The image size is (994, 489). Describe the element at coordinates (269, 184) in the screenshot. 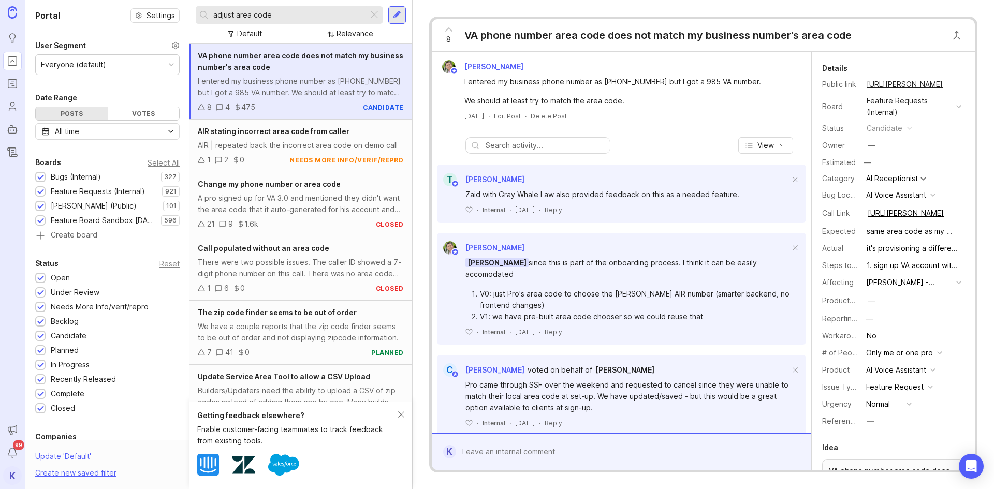

I see `span: Change my phone number or area code` at that location.